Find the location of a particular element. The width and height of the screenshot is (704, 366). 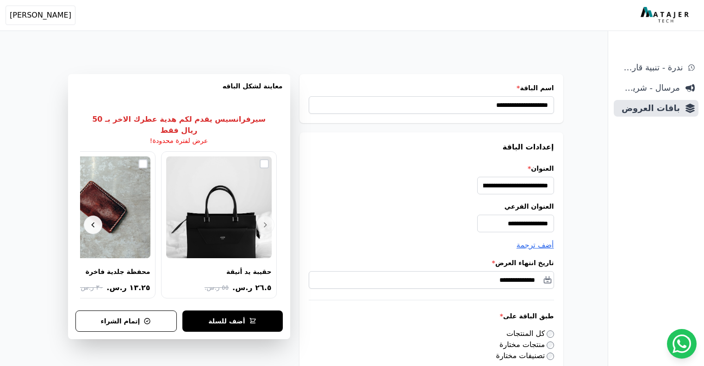

button: أضف للسلة is located at coordinates (232, 321).